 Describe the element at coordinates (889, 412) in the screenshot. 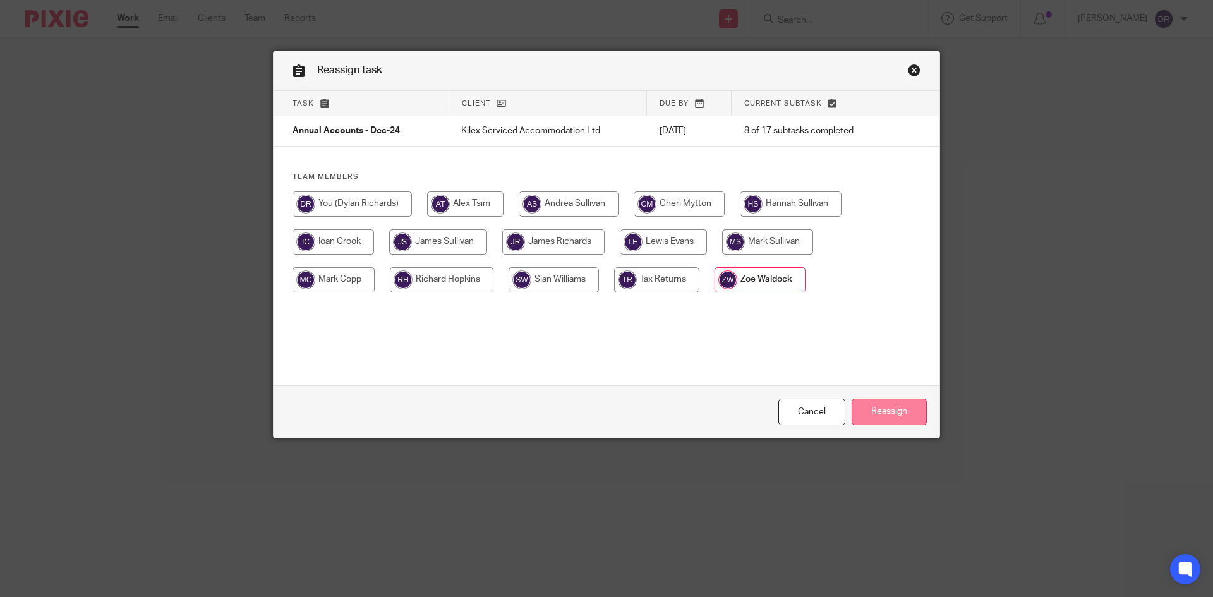

I see `input: Reassign` at that location.